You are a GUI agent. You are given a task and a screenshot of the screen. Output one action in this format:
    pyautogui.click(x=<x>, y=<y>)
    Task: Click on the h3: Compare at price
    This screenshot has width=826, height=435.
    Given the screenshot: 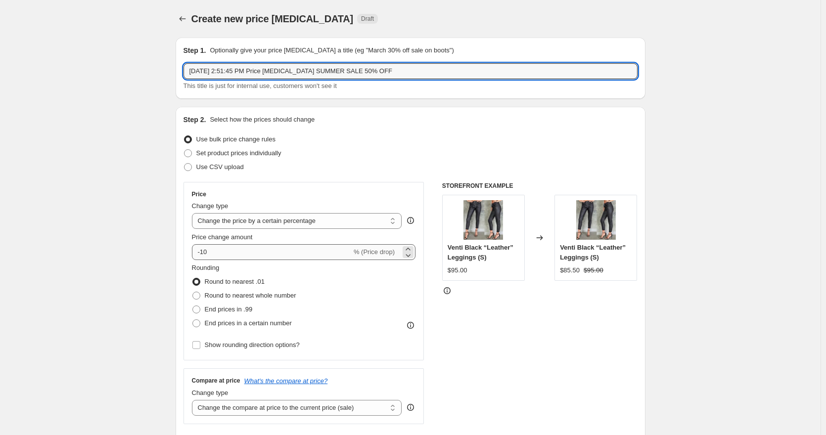 What is the action you would take?
    pyautogui.click(x=216, y=381)
    